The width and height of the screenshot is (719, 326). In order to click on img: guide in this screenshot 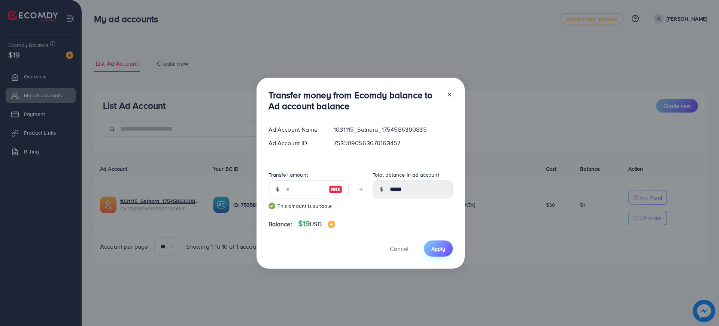, I will do `click(272, 206)`.